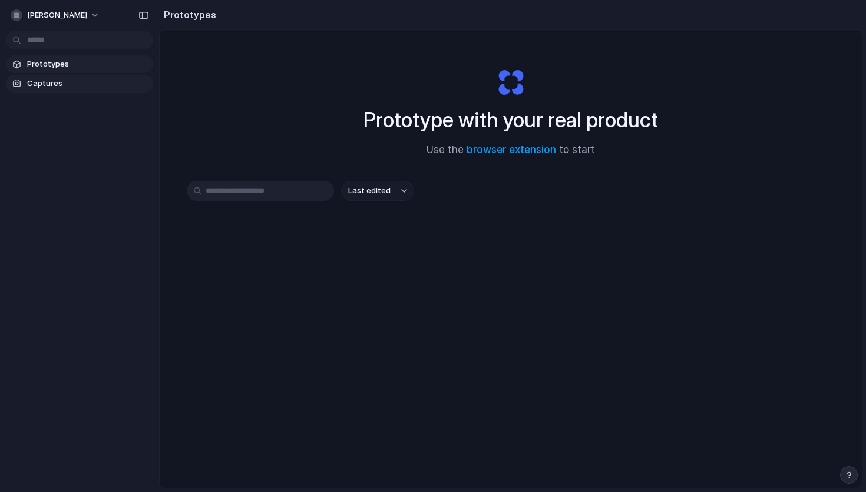  I want to click on button: Last edited, so click(377, 191).